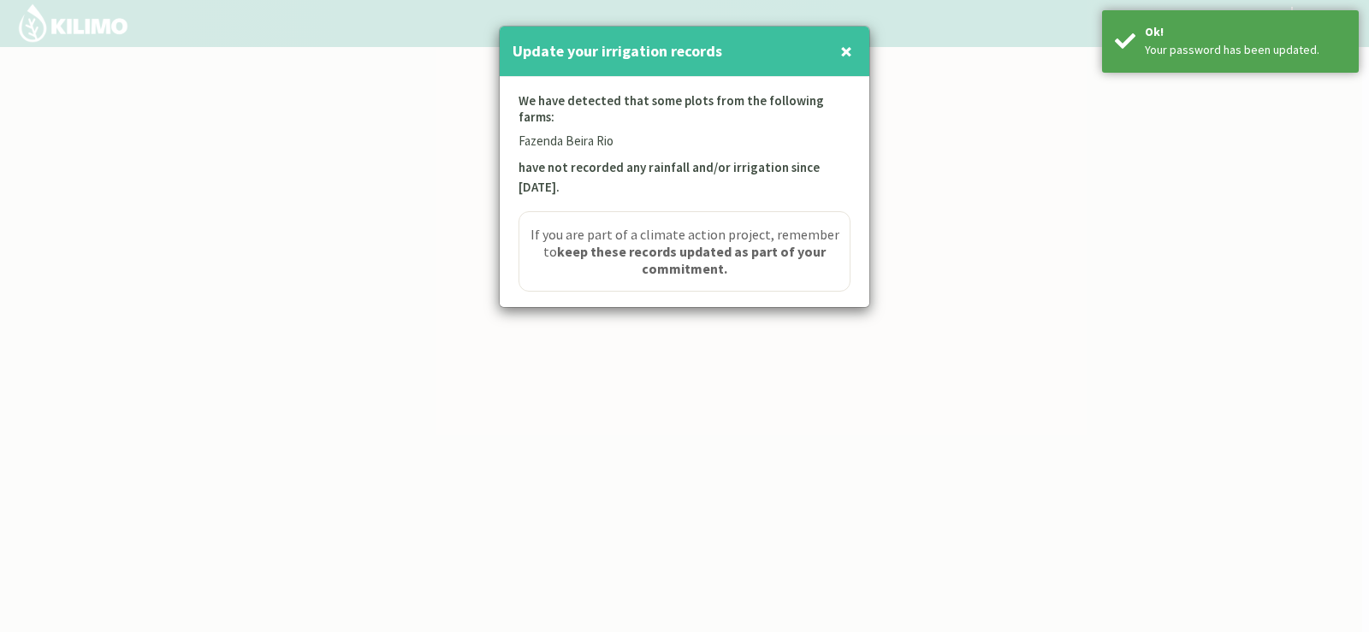 This screenshot has height=632, width=1369. Describe the element at coordinates (617, 51) in the screenshot. I see `h4: Update your irrigation records` at that location.